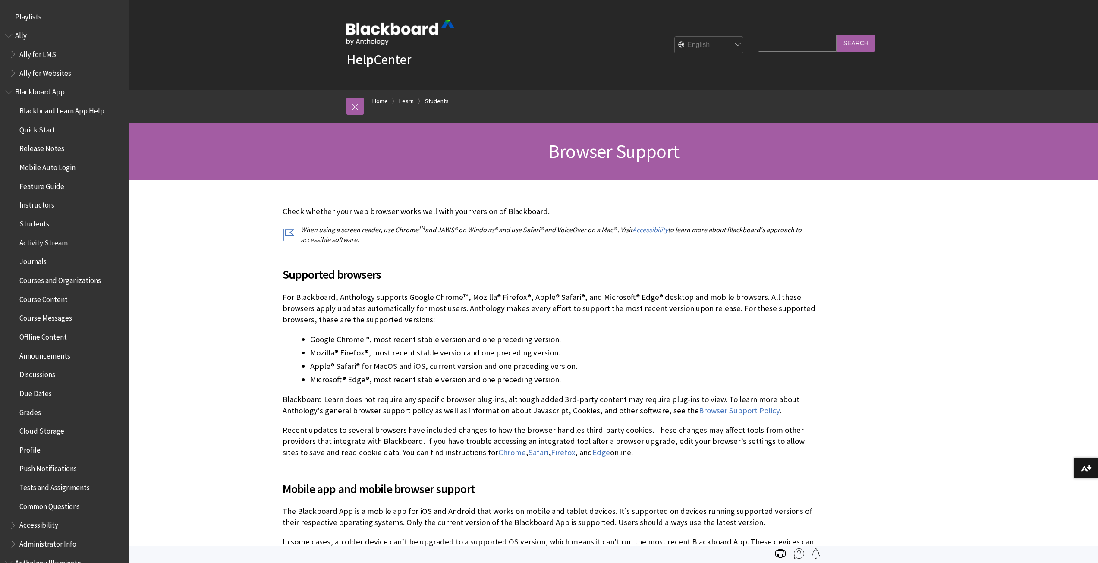 This screenshot has height=563, width=1098. Describe the element at coordinates (539, 453) in the screenshot. I see `a: Safari` at that location.